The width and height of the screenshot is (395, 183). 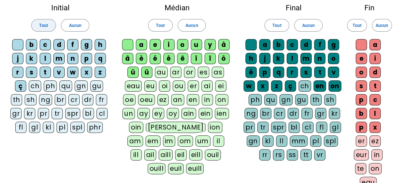 I want to click on div: ouil, so click(x=213, y=155).